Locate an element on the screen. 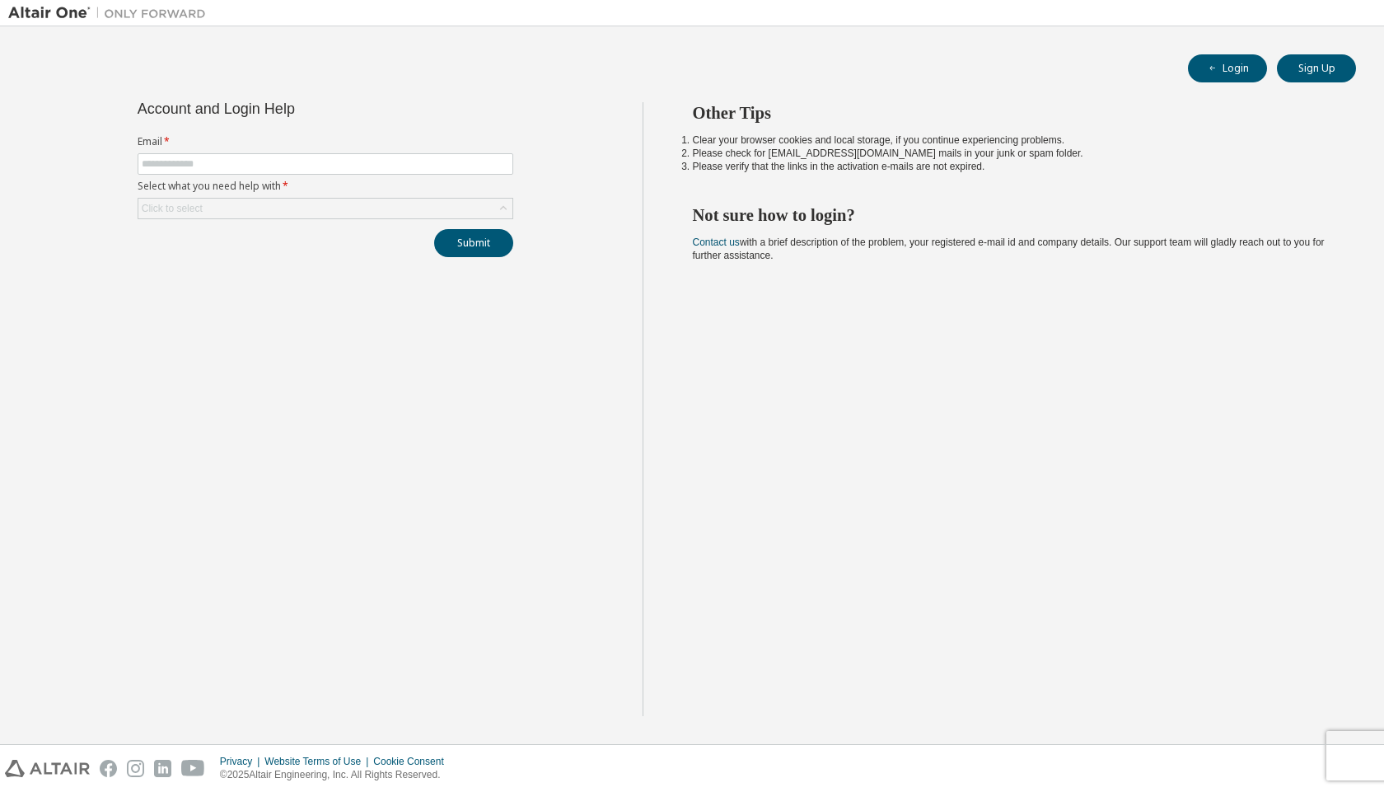 Image resolution: width=1384 pixels, height=792 pixels. img: linkedin.svg is located at coordinates (162, 768).